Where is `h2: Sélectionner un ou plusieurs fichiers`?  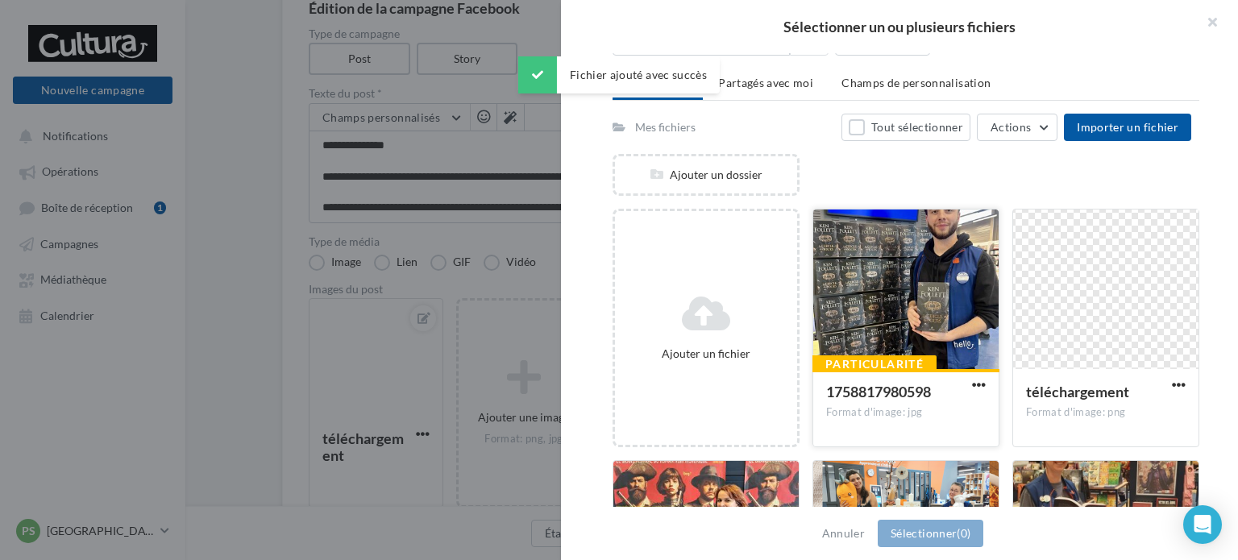 h2: Sélectionner un ou plusieurs fichiers is located at coordinates (899, 27).